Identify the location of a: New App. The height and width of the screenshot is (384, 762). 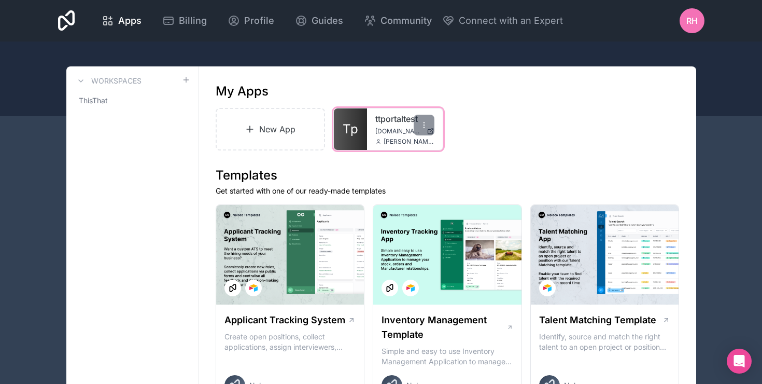
(271, 129).